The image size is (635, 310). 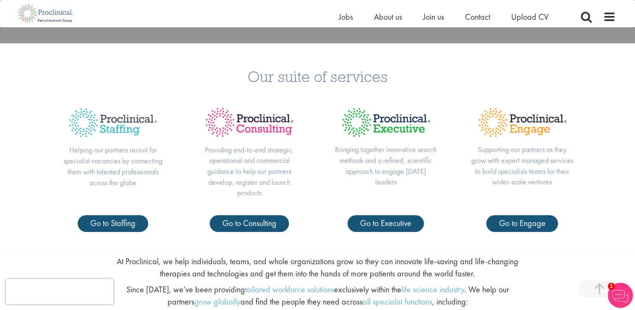 I want to click on h3: Our suite of services, so click(x=317, y=76).